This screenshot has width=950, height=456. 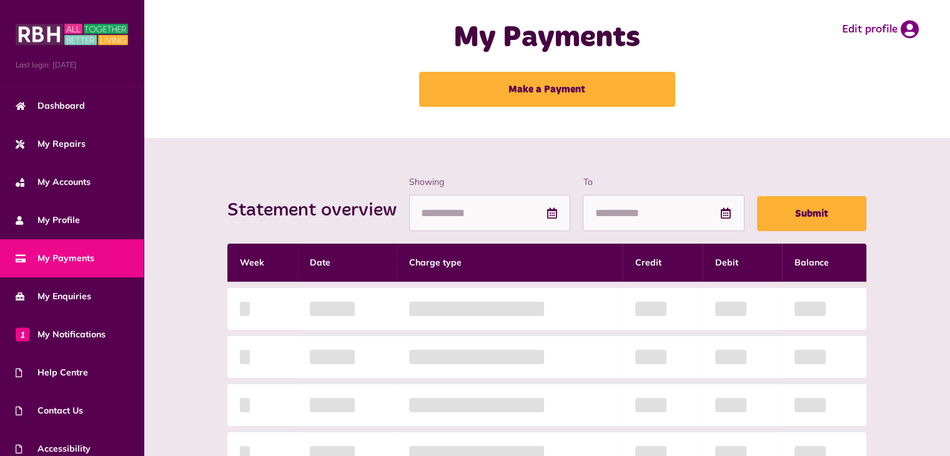 What do you see at coordinates (22, 334) in the screenshot?
I see `span: 1` at bounding box center [22, 334].